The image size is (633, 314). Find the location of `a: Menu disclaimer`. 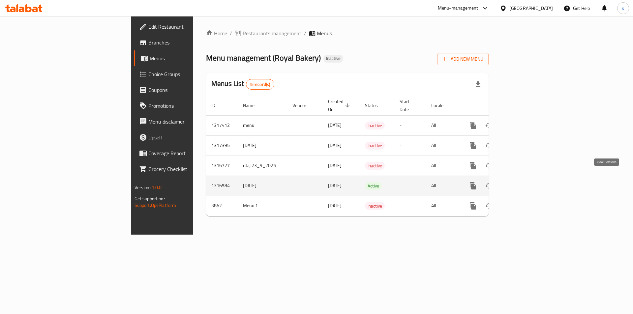

a: Menu disclaimer is located at coordinates (185, 122).